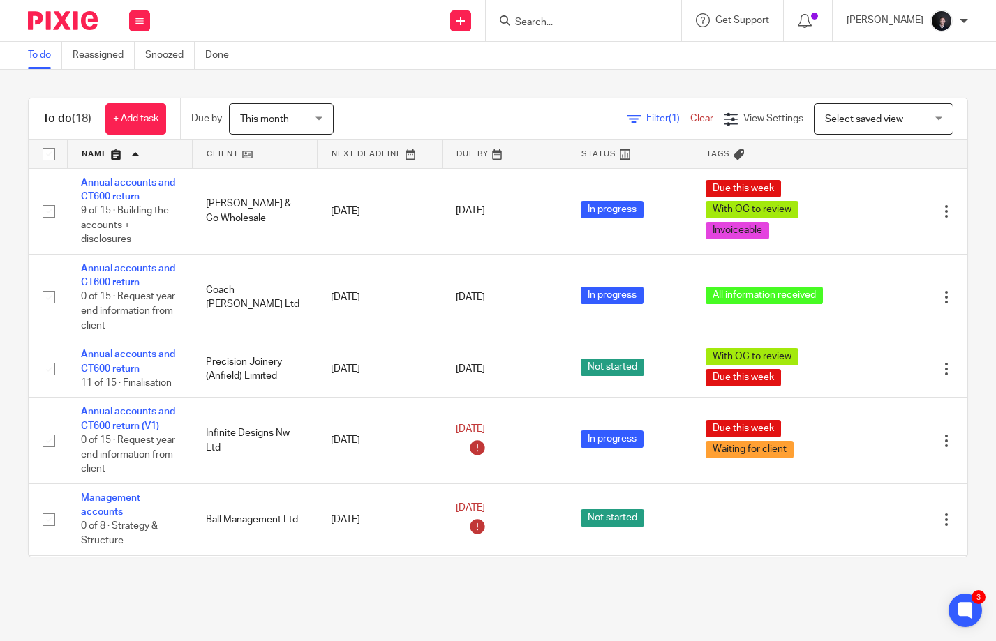 The height and width of the screenshot is (641, 996). What do you see at coordinates (82, 119) in the screenshot?
I see `span: (18)` at bounding box center [82, 119].